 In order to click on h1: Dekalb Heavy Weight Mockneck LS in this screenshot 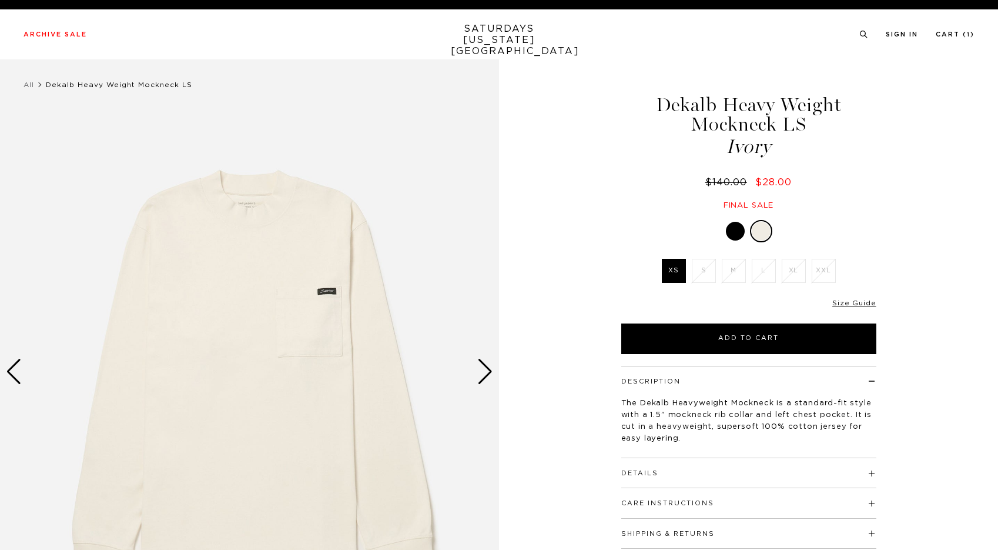, I will do `click(749, 126)`.